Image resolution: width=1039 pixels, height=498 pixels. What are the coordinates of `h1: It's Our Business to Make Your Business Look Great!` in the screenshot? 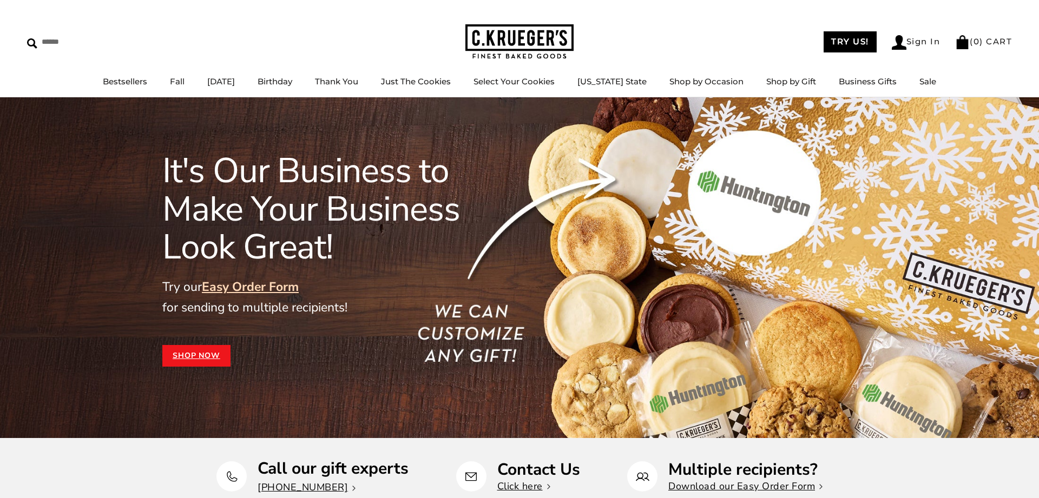 It's located at (334, 209).